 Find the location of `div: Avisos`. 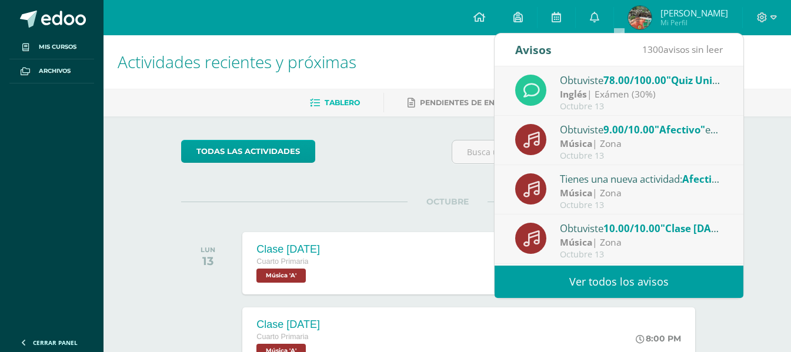

div: Avisos is located at coordinates (533, 49).